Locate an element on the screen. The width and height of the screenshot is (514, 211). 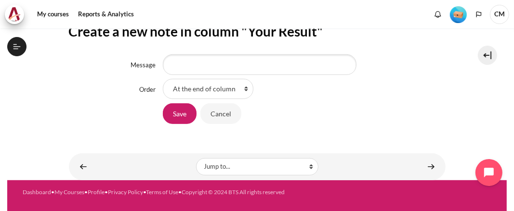
input: Cancel is located at coordinates (220, 114).